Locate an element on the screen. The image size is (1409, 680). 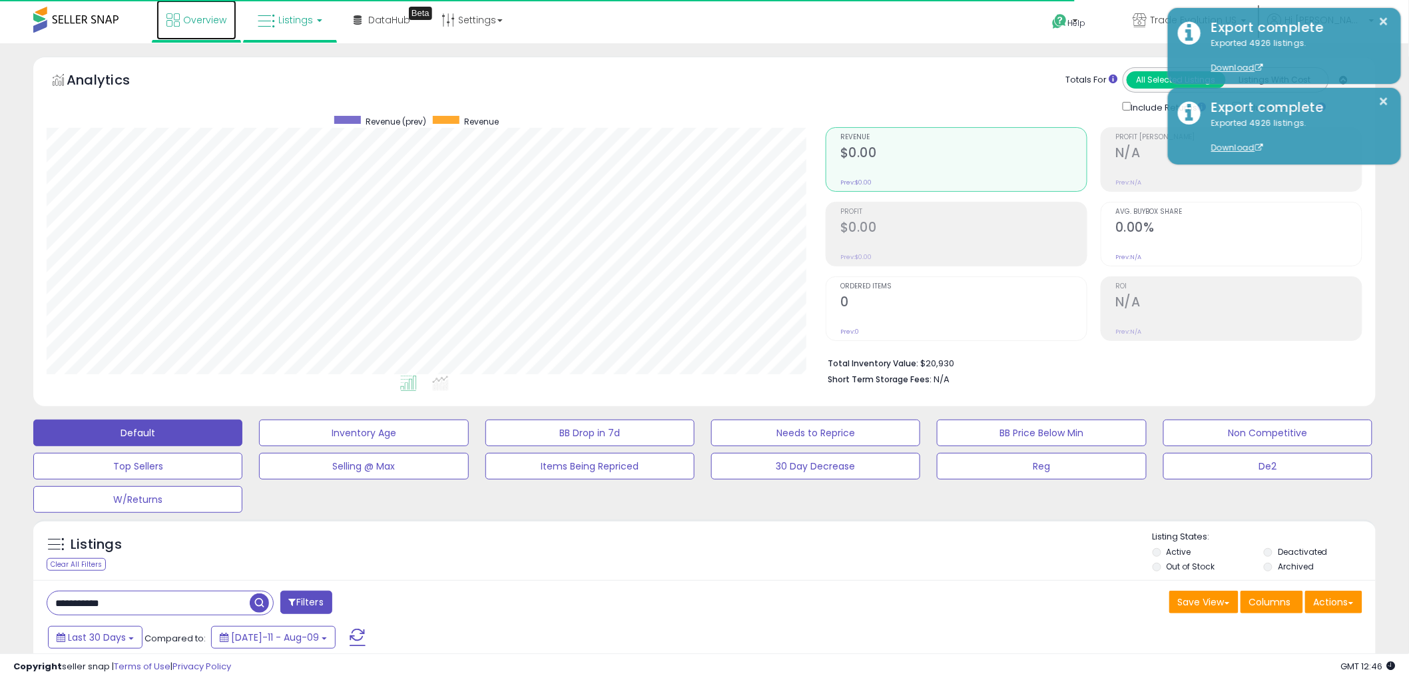
button: Actions is located at coordinates (1334, 602).